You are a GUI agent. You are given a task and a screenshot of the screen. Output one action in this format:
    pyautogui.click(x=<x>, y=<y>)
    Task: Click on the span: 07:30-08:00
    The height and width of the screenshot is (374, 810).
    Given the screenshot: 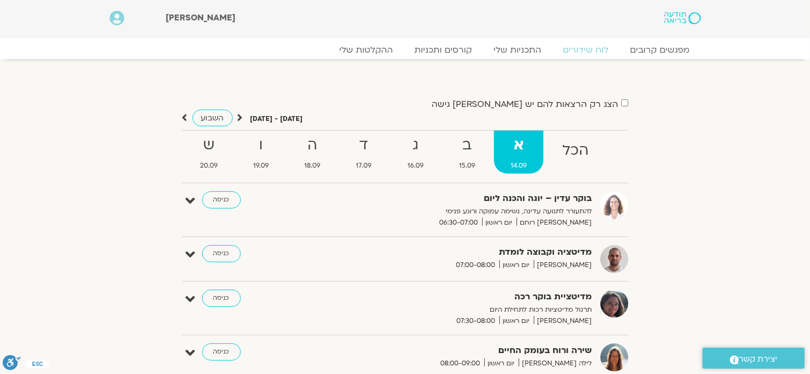 What is the action you would take?
    pyautogui.click(x=476, y=321)
    